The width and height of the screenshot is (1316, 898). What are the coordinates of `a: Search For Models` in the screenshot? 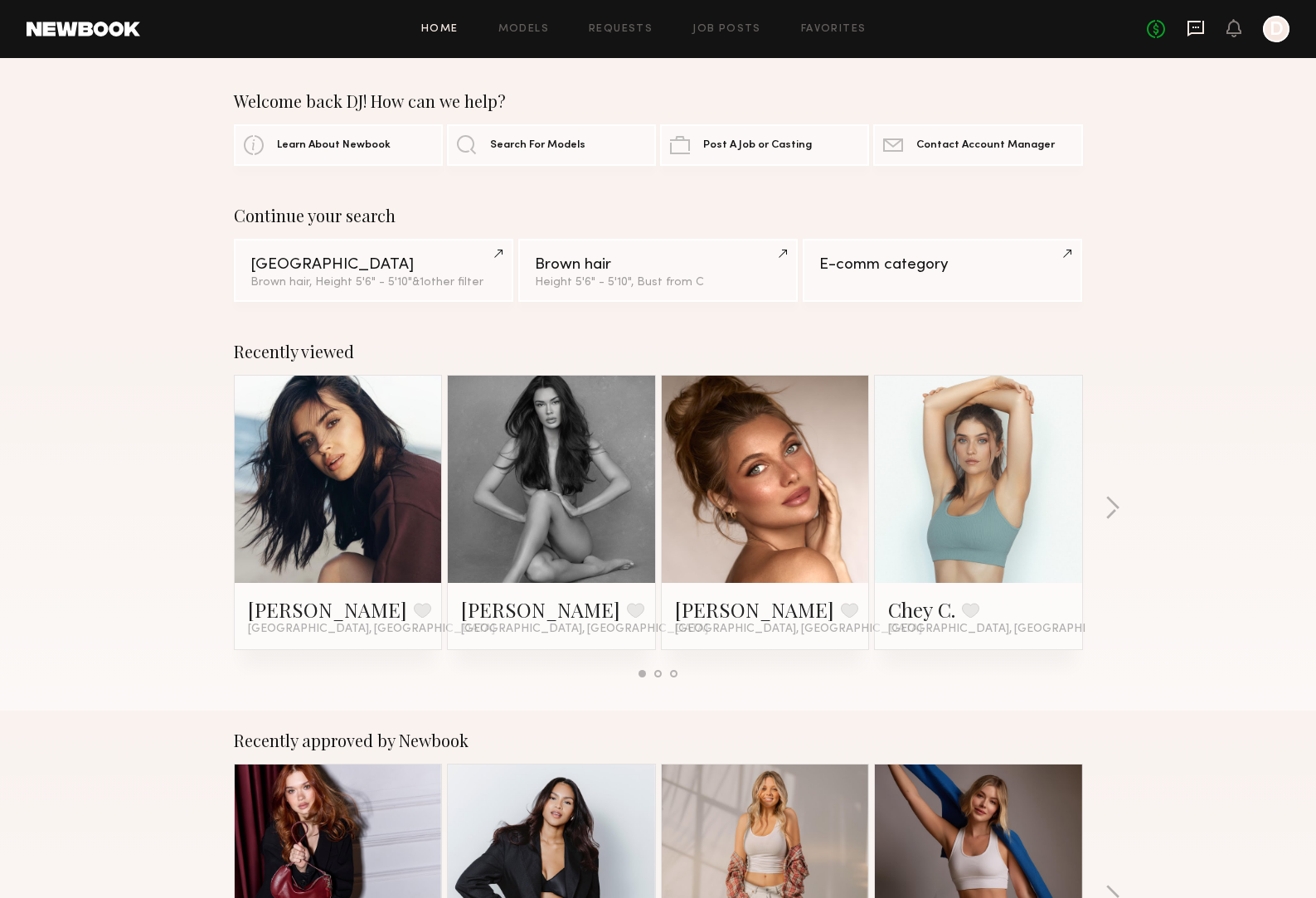 It's located at (551, 145).